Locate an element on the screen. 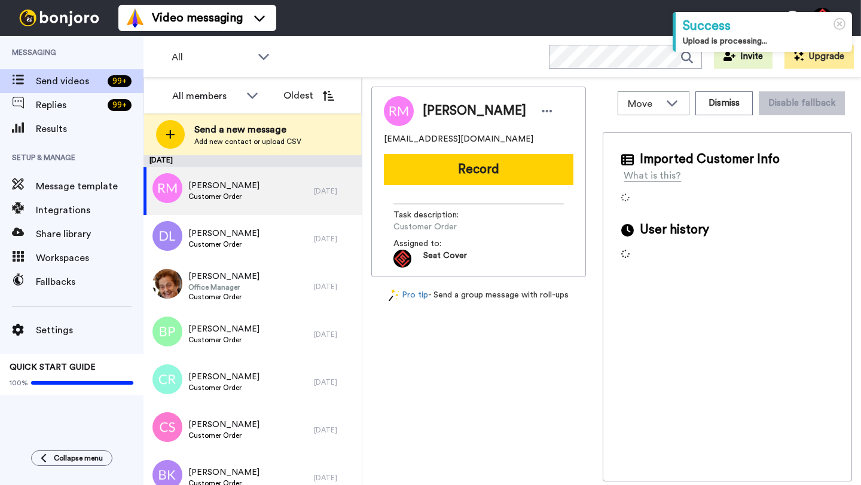 The height and width of the screenshot is (485, 861). span: QUICK START GUIDE is located at coordinates (53, 368).